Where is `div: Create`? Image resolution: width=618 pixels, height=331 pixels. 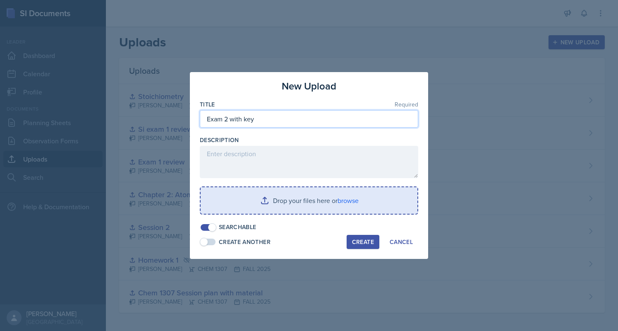 div: Create is located at coordinates (363, 242).